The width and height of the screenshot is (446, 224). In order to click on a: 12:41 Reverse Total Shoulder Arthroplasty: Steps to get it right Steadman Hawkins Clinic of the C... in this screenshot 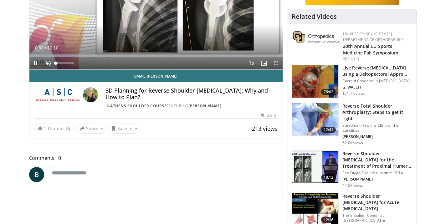, I will do `click(352, 124)`.